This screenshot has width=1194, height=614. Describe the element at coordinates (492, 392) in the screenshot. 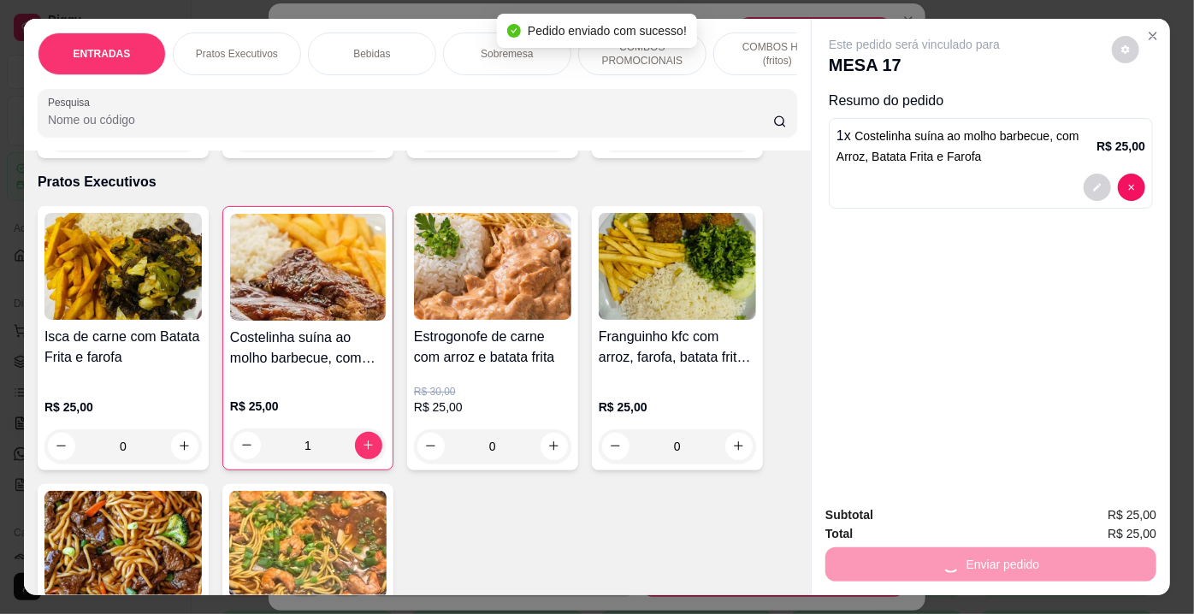

I see `p: R$ 30,00` at that location.